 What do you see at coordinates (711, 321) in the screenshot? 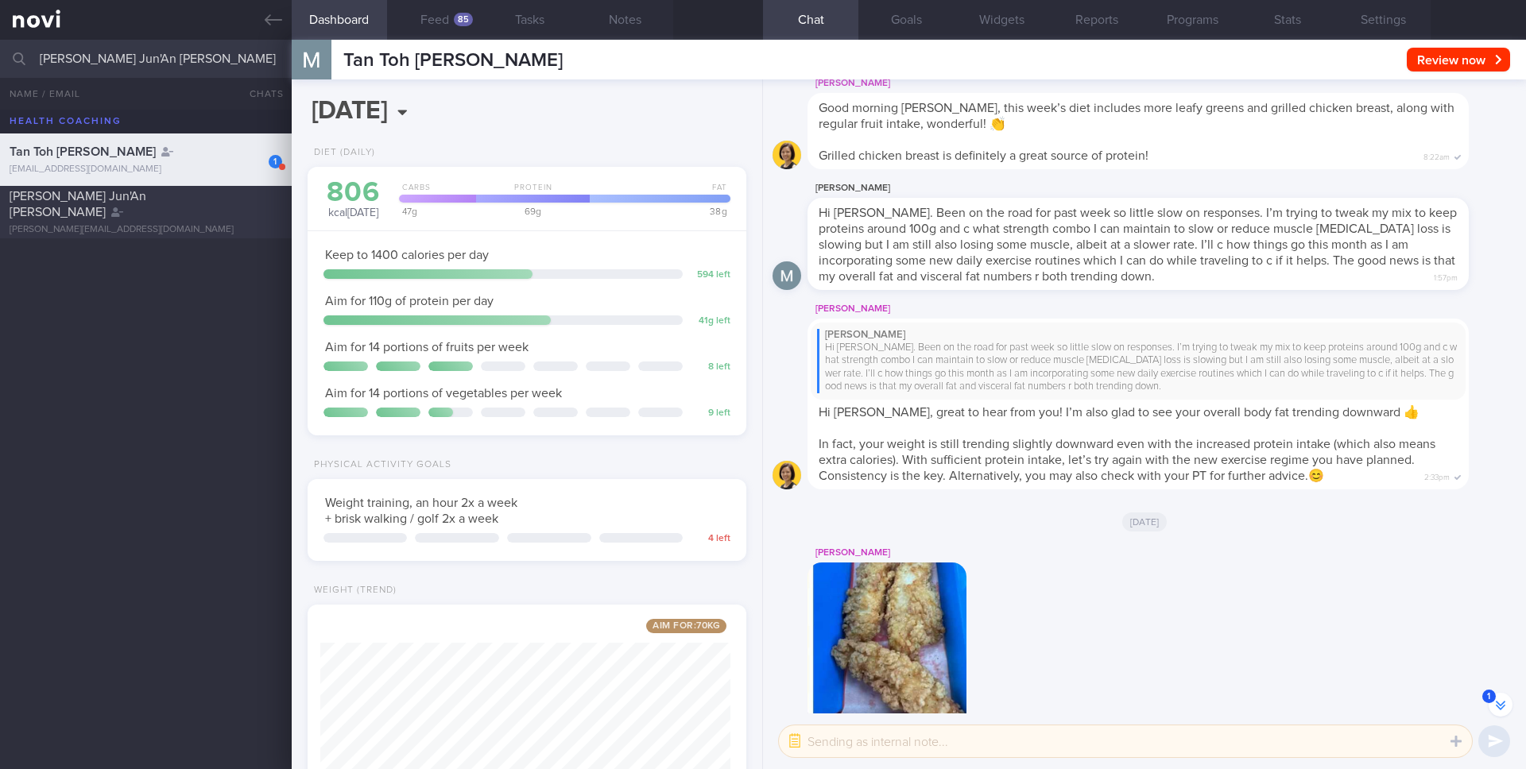
I see `div: 41 g left` at bounding box center [711, 321].